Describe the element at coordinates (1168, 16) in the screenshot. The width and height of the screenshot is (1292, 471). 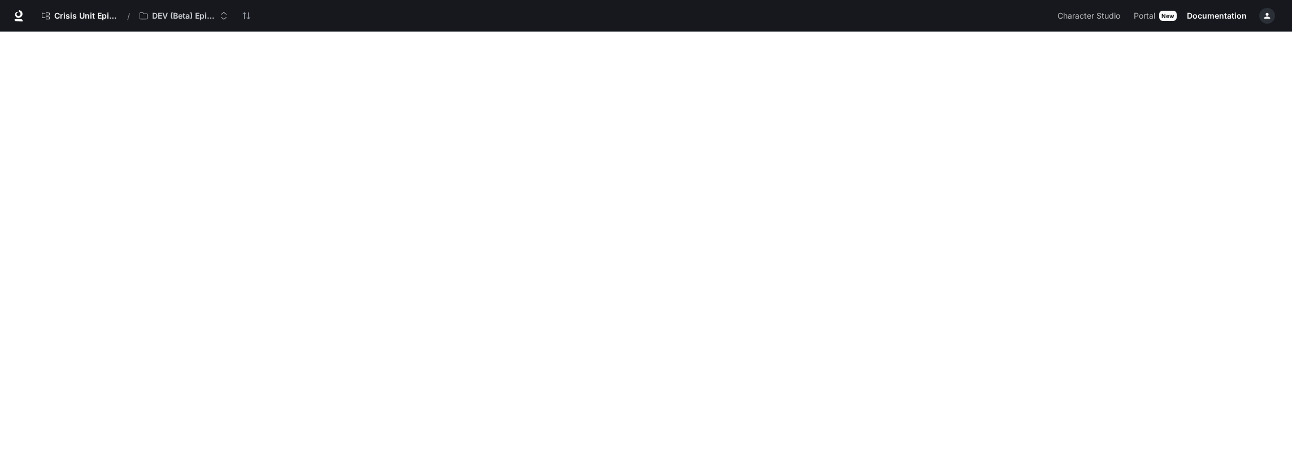
I see `div: New` at that location.